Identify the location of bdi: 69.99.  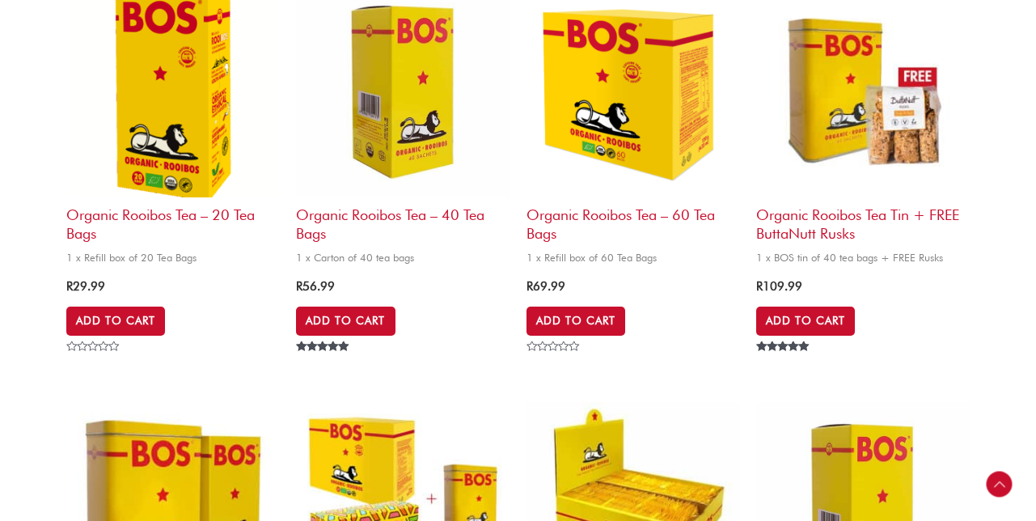
(546, 286).